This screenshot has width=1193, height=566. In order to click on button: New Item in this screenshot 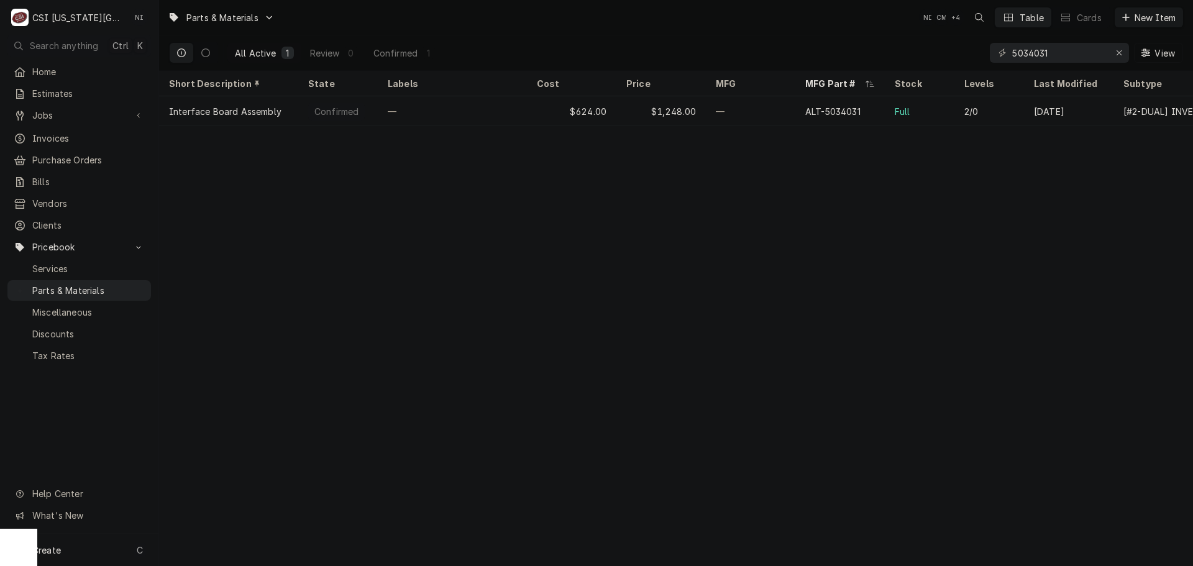, I will do `click(1149, 17)`.